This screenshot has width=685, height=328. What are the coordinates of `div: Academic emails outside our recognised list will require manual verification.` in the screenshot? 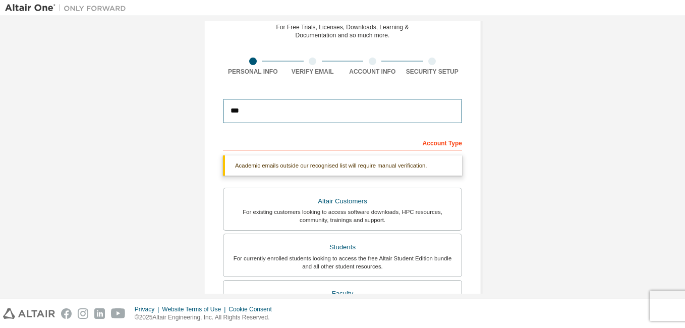 It's located at (342, 165).